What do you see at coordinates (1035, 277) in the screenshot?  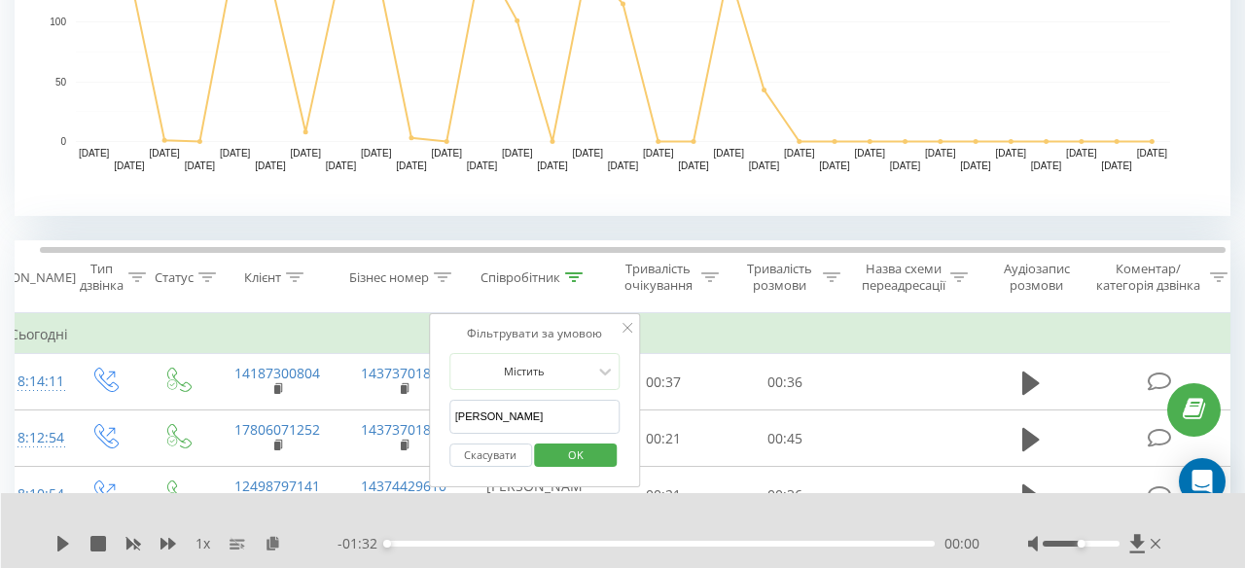 I see `div: Аудіозапис розмови` at bounding box center [1035, 277].